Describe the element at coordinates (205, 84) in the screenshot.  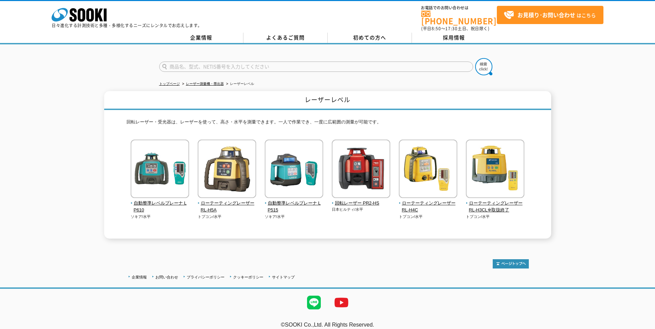
I see `a: レーザー測量機・墨出器` at that location.